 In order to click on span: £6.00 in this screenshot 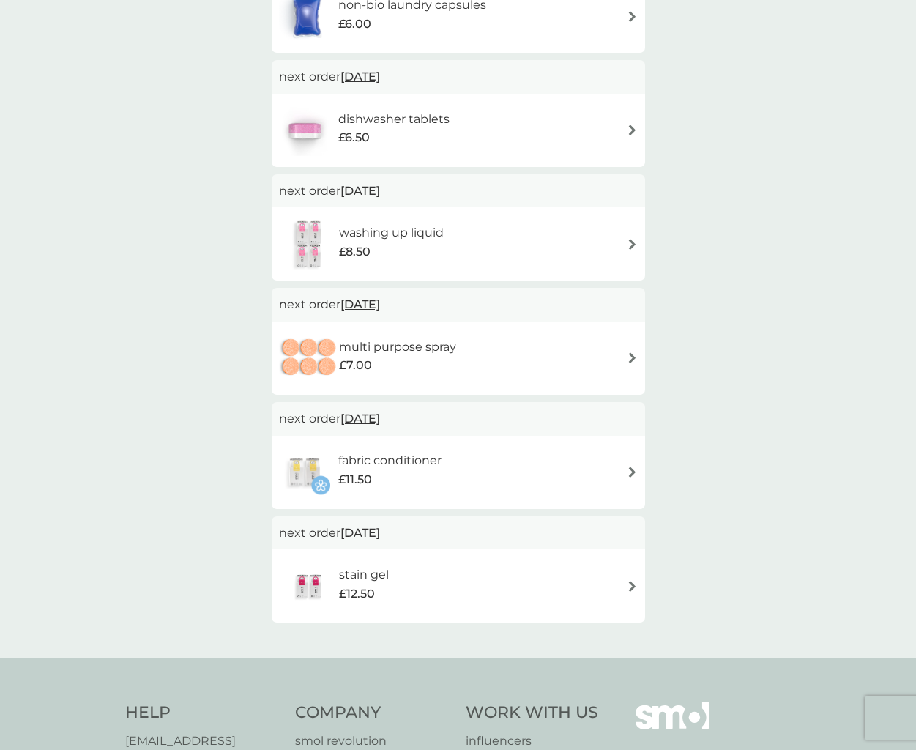, I will do `click(355, 24)`.